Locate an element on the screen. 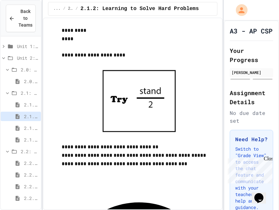  h2: Your Progress is located at coordinates (252, 55).